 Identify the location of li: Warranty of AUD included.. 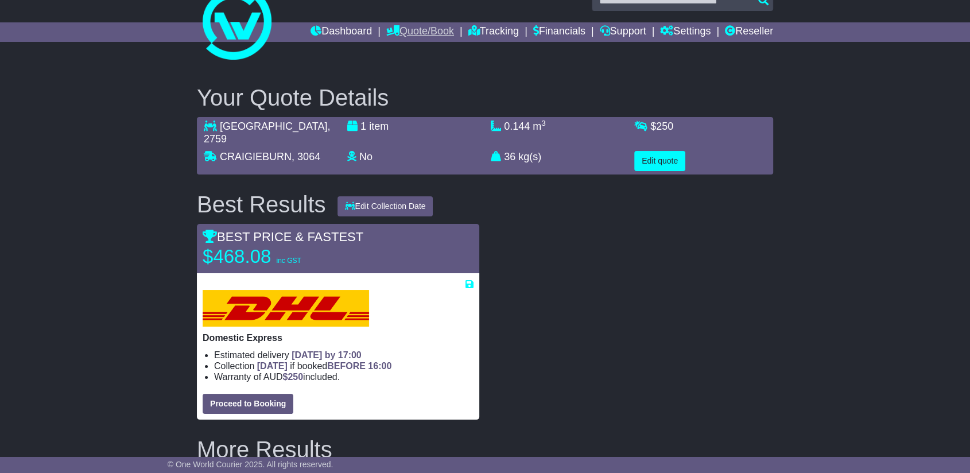
(344, 377).